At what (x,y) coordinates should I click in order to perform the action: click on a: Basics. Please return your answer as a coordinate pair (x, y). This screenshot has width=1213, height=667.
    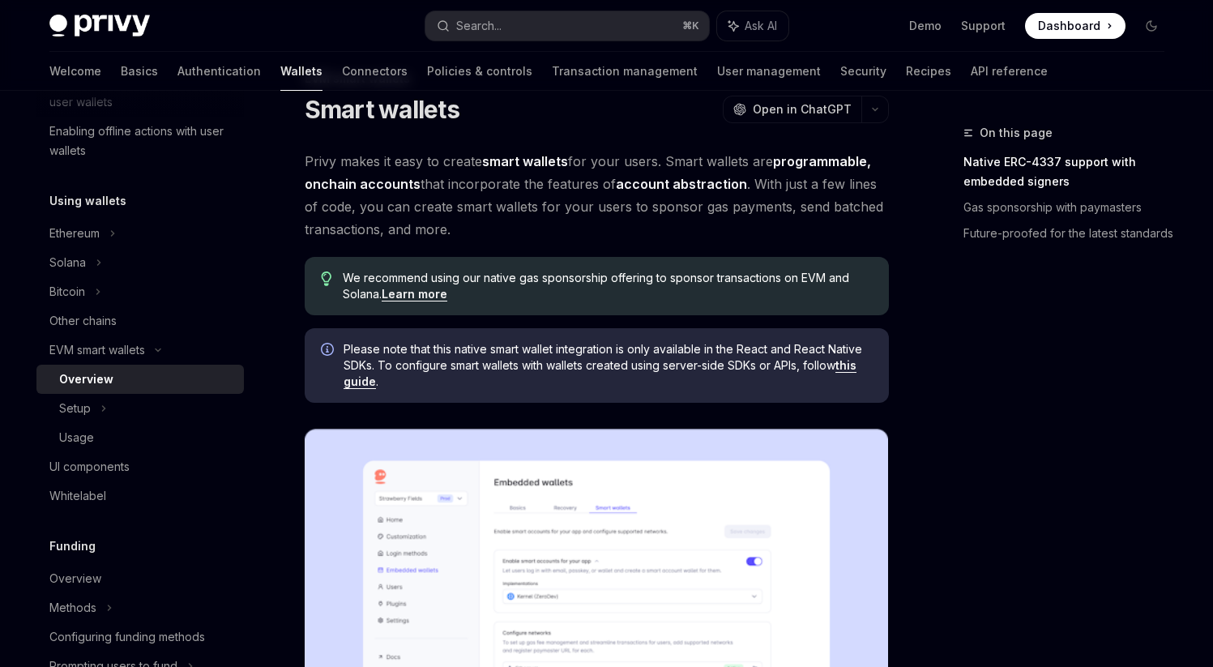
    Looking at the image, I should click on (139, 71).